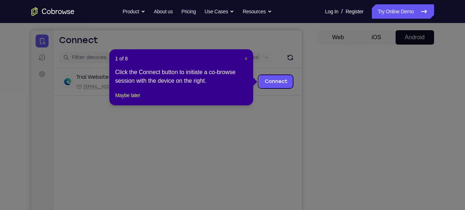 This screenshot has height=210, width=465. I want to click on div: Email, so click(87, 57).